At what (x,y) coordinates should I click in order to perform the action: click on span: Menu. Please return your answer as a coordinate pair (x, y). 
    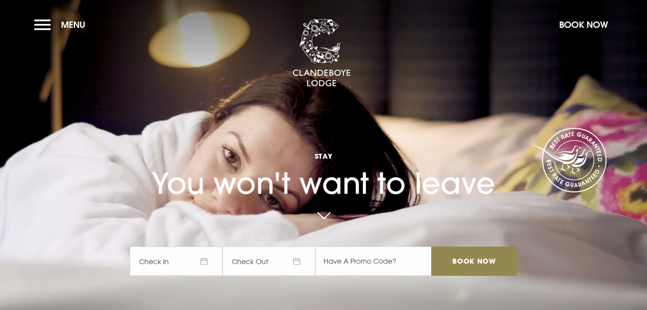
    Looking at the image, I should click on (73, 24).